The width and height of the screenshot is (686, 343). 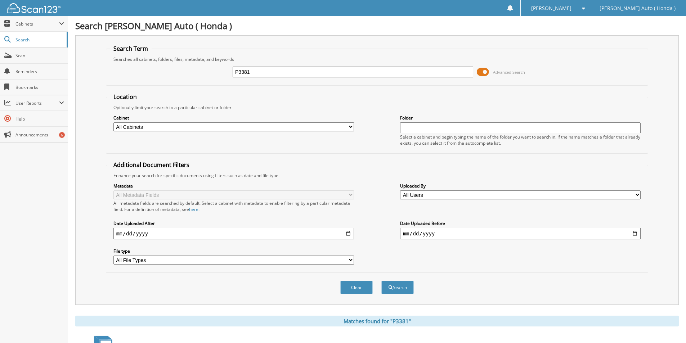 I want to click on div: Enhance your search for specific documents using filters such as date and file type., so click(x=377, y=175).